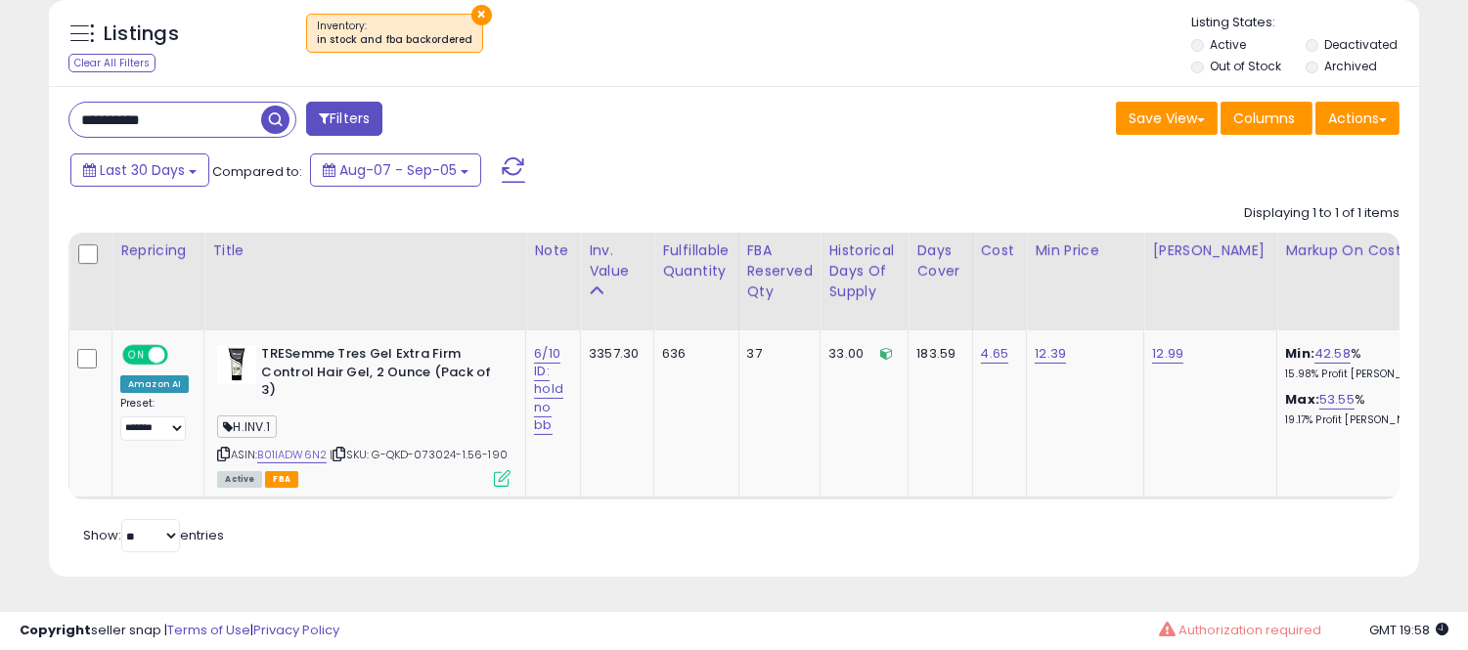  I want to click on span: FBA, so click(282, 479).